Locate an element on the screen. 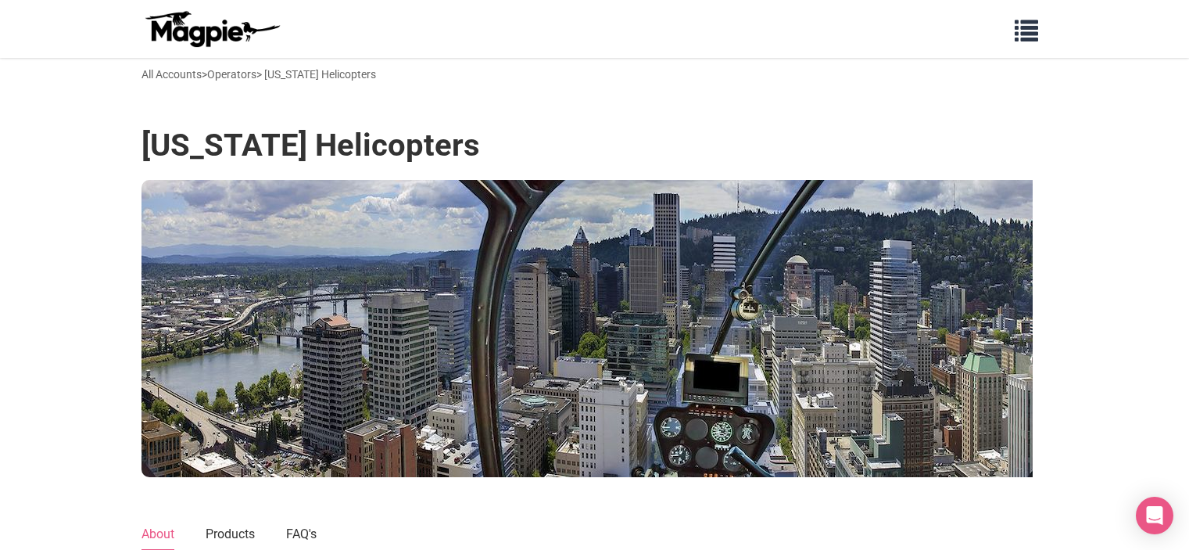  div: Open Intercom Messenger is located at coordinates (1155, 515).